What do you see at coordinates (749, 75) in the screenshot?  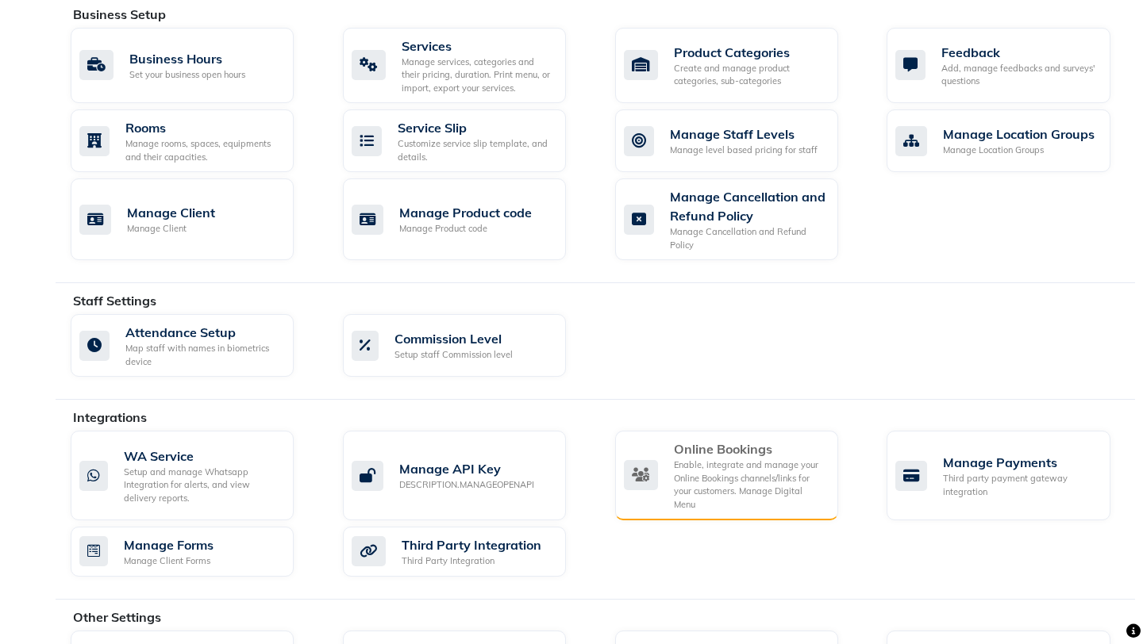 I see `div: Create and manage product categories, sub-categories` at bounding box center [749, 75].